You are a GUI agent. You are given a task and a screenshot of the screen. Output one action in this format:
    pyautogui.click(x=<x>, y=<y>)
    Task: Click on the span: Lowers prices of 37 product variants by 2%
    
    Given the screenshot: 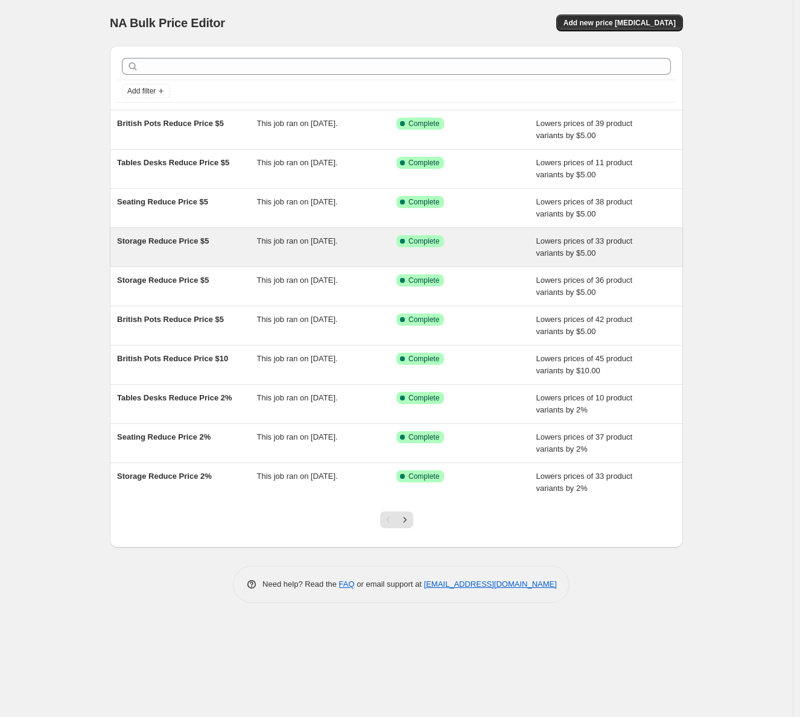 What is the action you would take?
    pyautogui.click(x=584, y=443)
    